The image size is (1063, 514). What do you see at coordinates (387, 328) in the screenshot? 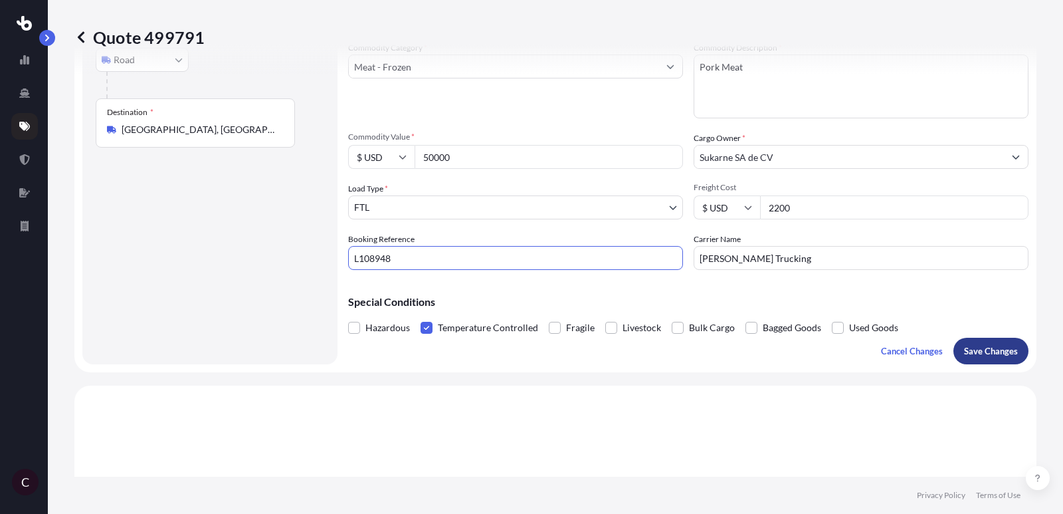
I see `span: Hazardous` at bounding box center [387, 328].